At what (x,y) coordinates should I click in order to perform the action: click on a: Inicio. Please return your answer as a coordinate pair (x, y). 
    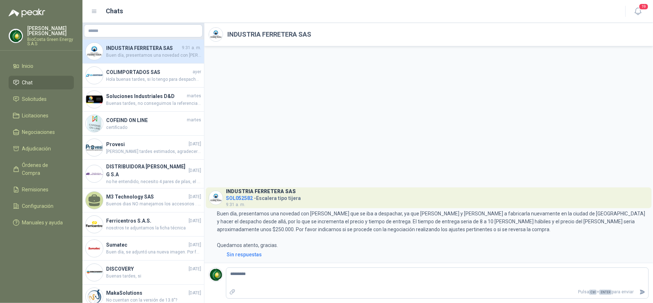
    Looking at the image, I should click on (41, 66).